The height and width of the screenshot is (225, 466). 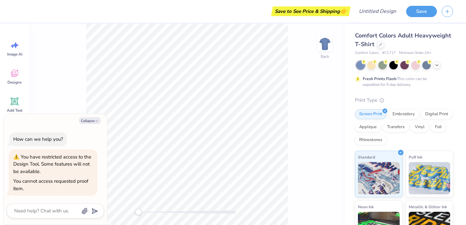 What do you see at coordinates (15, 82) in the screenshot?
I see `span: Designs` at bounding box center [15, 82].